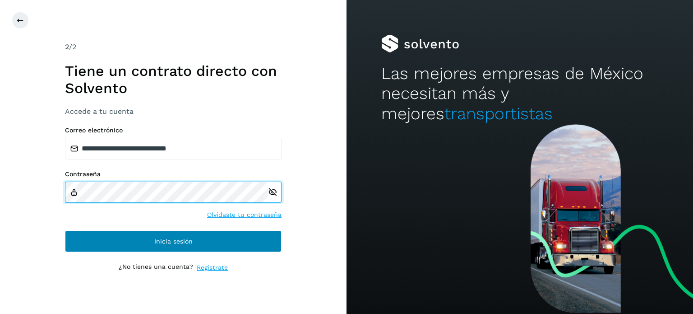 This screenshot has height=314, width=693. I want to click on h2: Las mejores empresas de México necesitan más y mejores, so click(520, 93).